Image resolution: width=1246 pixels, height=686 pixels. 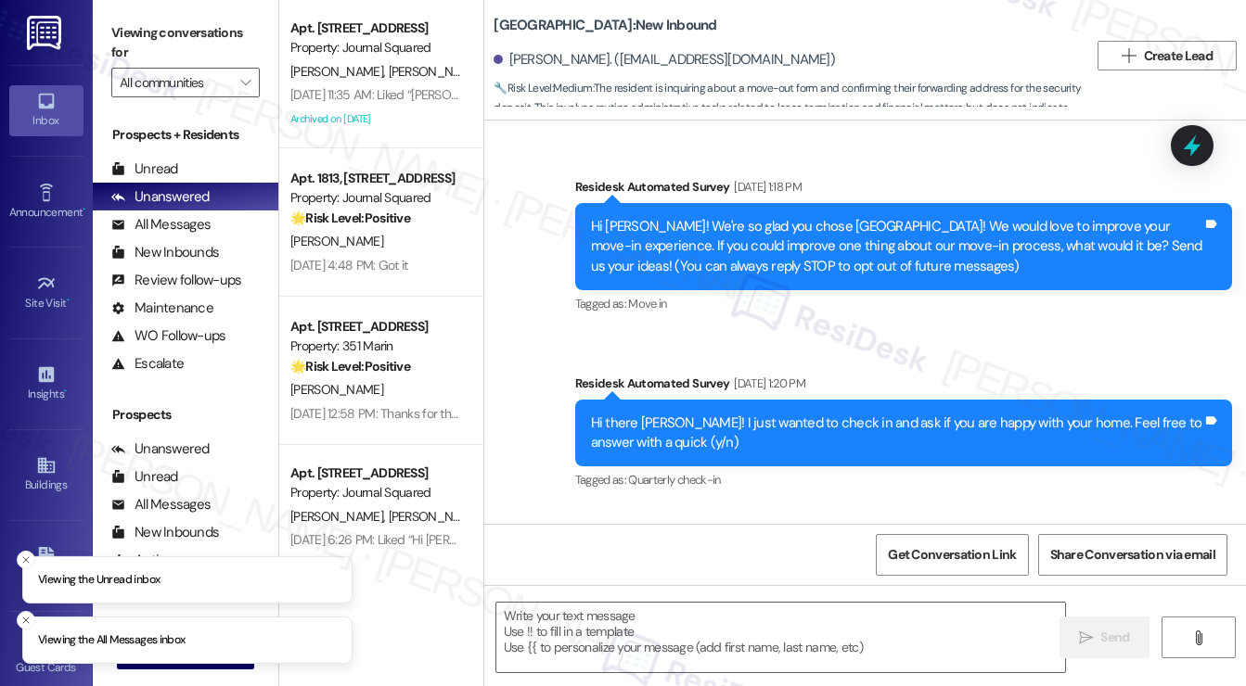 What do you see at coordinates (46, 475) in the screenshot?
I see `a: Buildings` at bounding box center [46, 475].